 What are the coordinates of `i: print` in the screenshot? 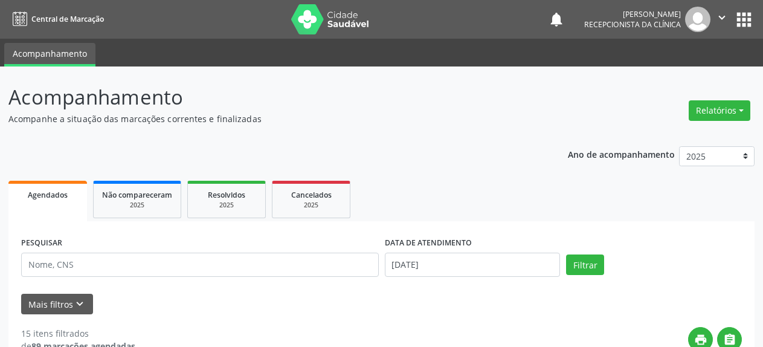 It's located at (701, 340).